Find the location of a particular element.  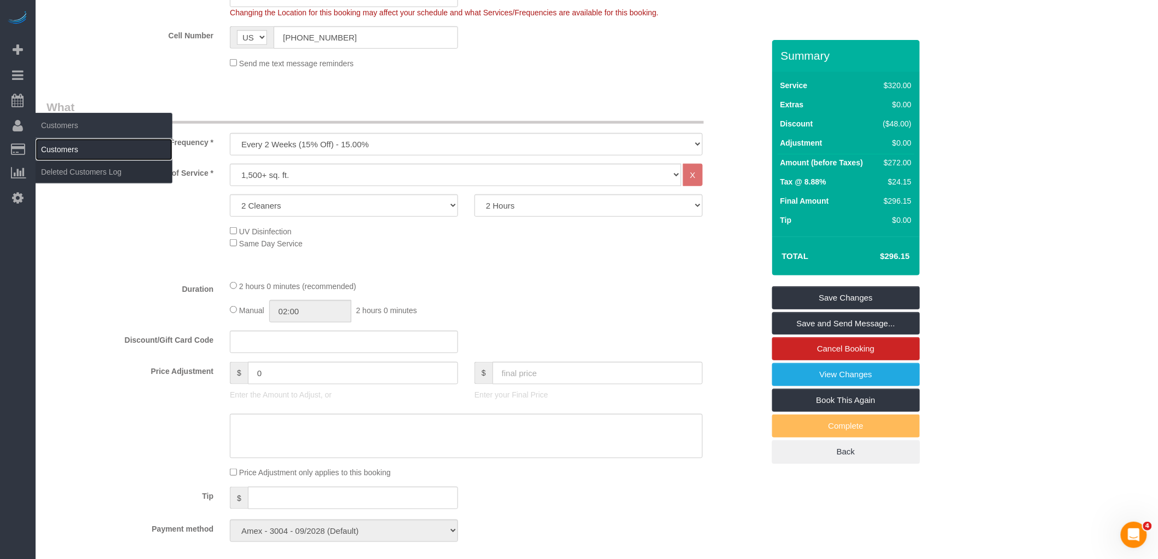

img: Automaid Logo is located at coordinates (18, 19).